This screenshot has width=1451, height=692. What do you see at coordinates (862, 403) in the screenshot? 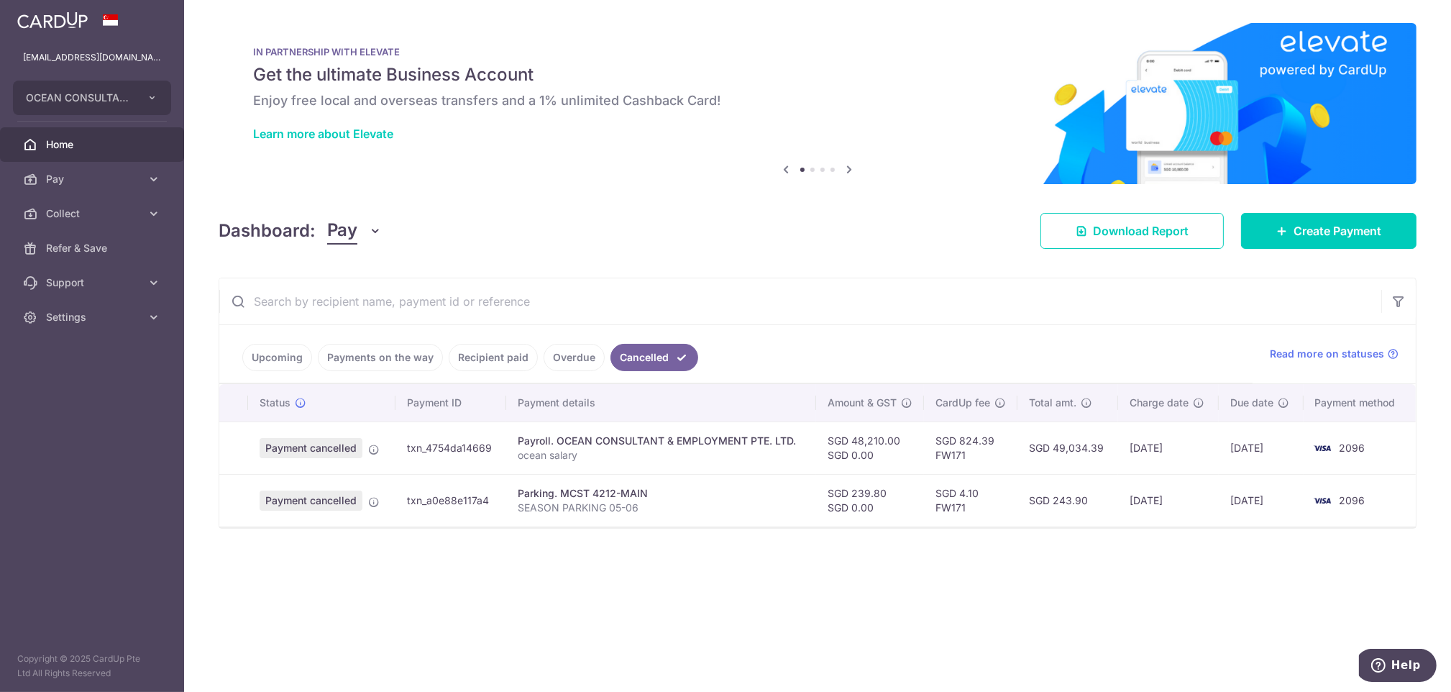
I see `span: Amount & GST` at bounding box center [862, 403].